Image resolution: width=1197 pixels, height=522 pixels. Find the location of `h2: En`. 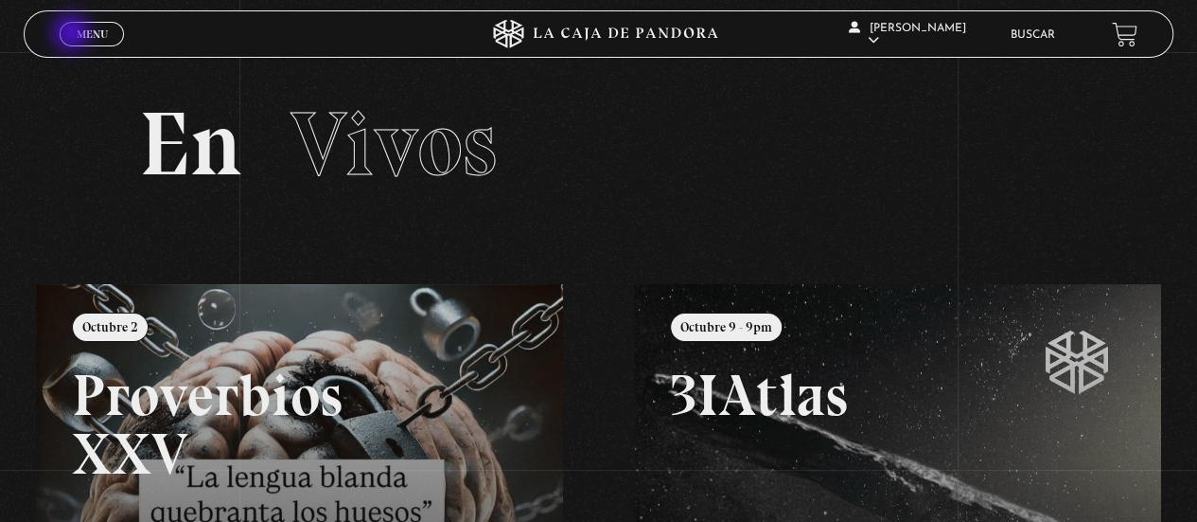

h2: En is located at coordinates (599, 144).